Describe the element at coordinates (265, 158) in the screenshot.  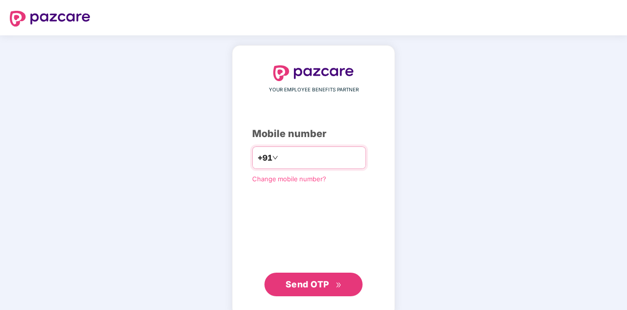
I see `span: +91` at that location.